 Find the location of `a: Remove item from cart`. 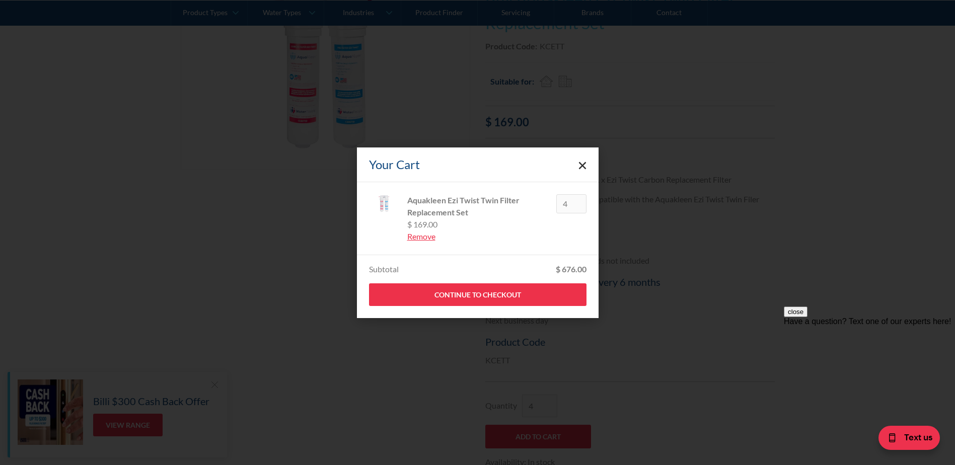

a: Remove item from cart is located at coordinates (478, 237).